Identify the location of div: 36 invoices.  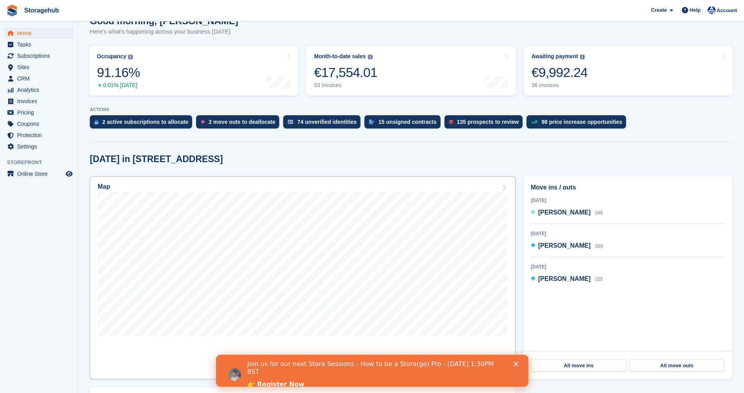
(560, 85).